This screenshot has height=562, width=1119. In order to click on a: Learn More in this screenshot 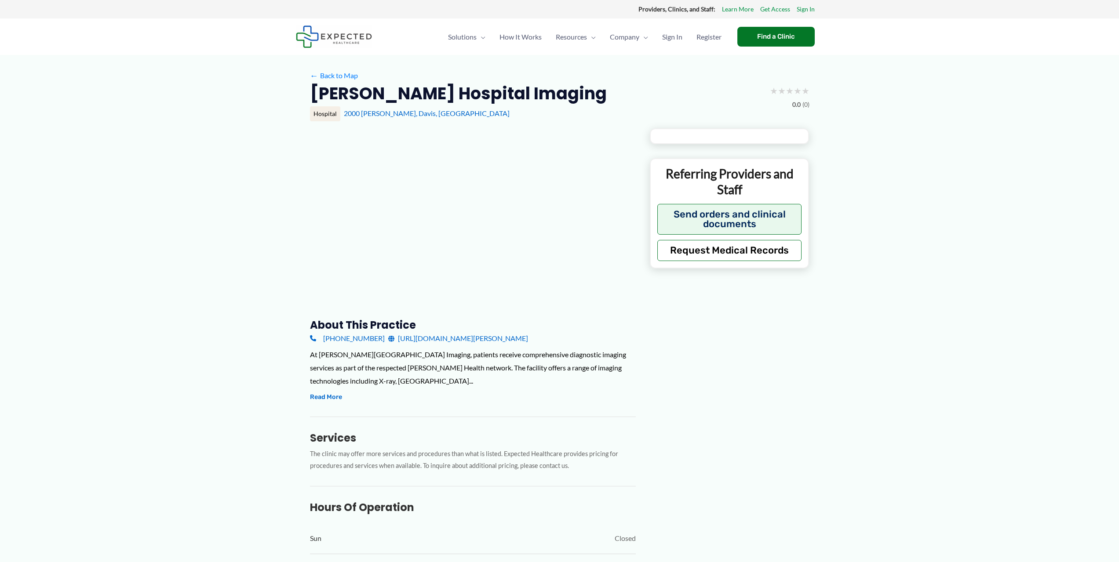, I will do `click(738, 9)`.